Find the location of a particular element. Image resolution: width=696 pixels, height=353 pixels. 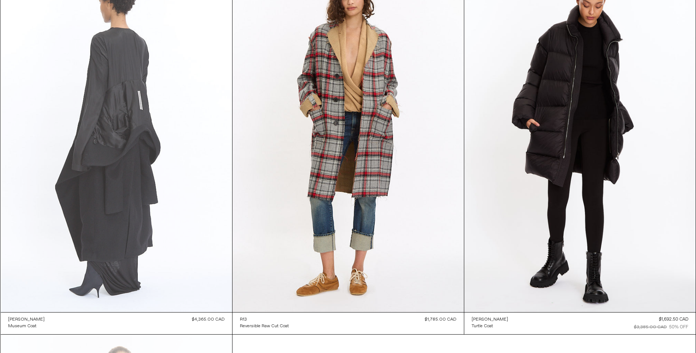

div: R13 is located at coordinates (243, 320).